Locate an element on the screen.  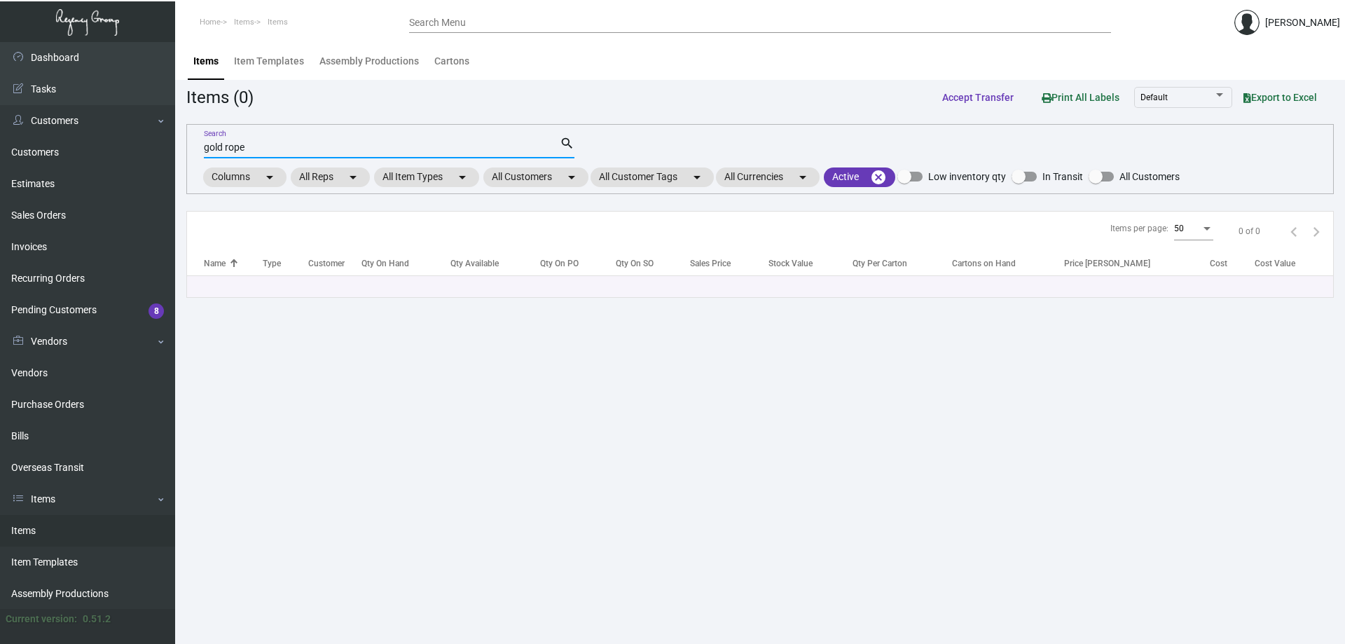
span: All Customers is located at coordinates (1149, 176).